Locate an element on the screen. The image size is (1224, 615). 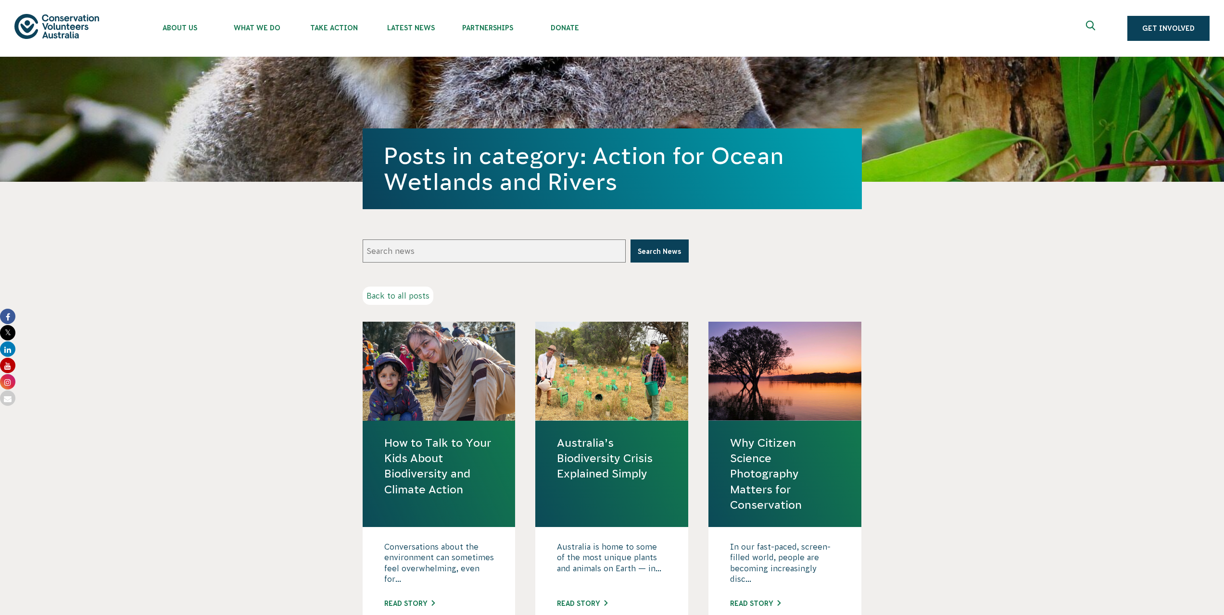
input: Search news is located at coordinates (494, 251).